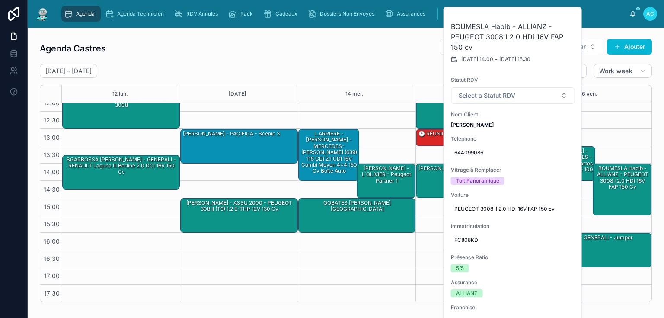  What do you see at coordinates (52, 206) in the screenshot?
I see `span: 15:00` at bounding box center [52, 206].